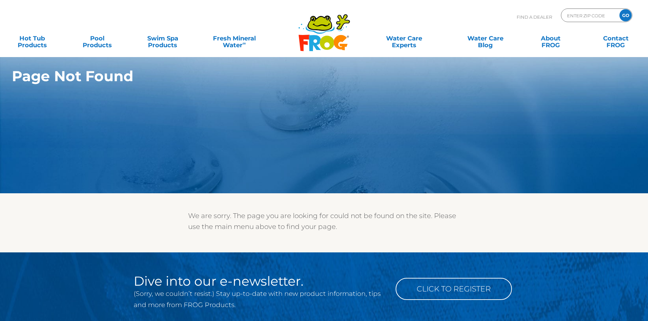 The width and height of the screenshot is (648, 321). Describe the element at coordinates (259, 300) in the screenshot. I see `p: (Sorry, we couldn’t resist.) Stay up-to-date with new product information, tips and more from FRO...` at that location.